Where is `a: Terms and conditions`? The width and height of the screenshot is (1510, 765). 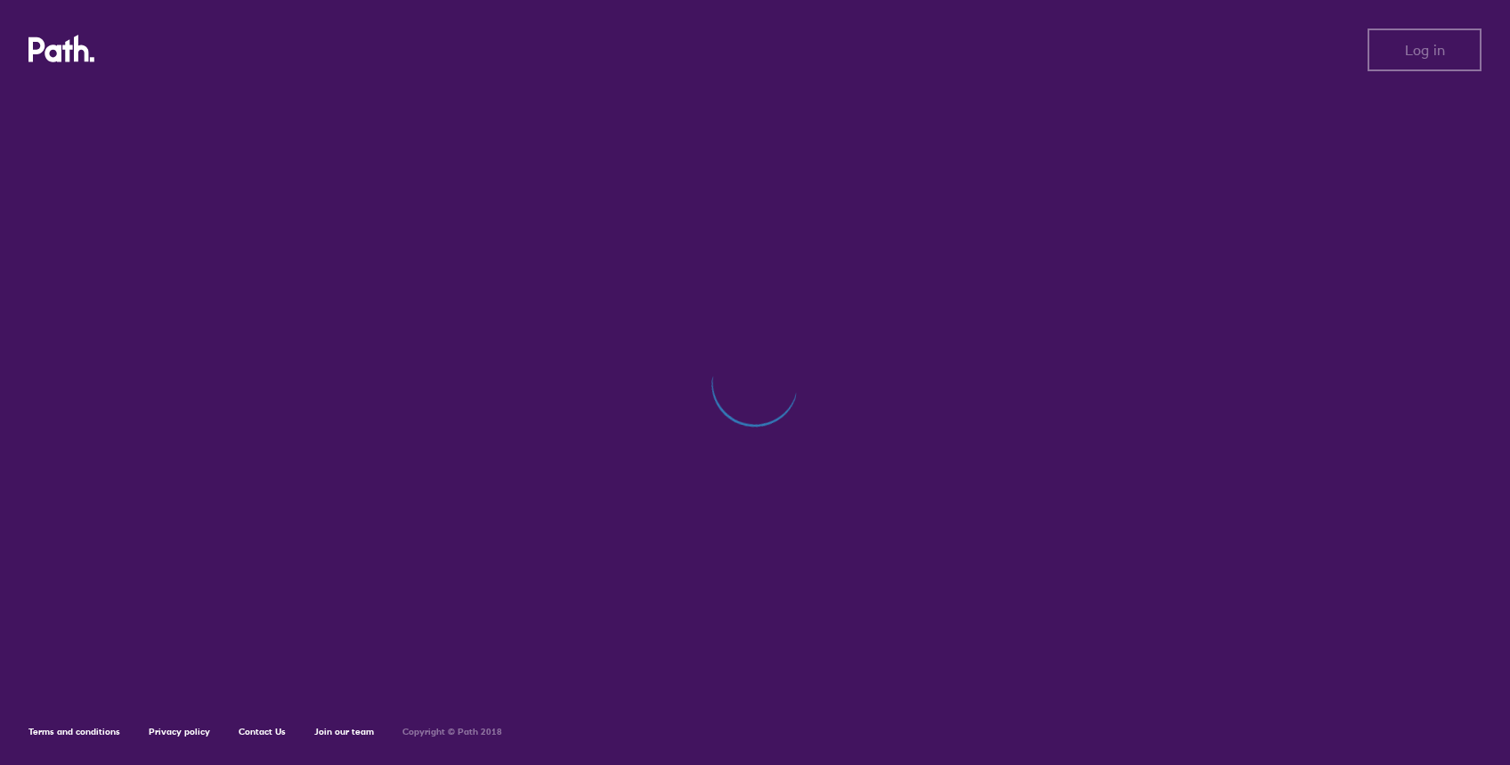 a: Terms and conditions is located at coordinates (74, 731).